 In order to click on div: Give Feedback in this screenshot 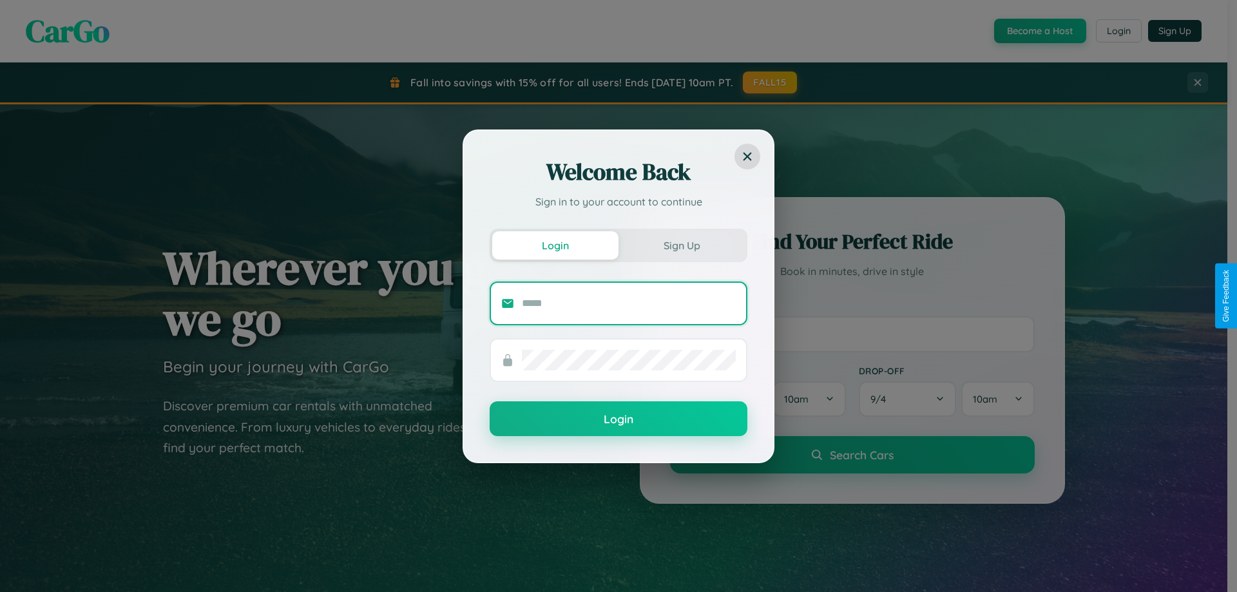, I will do `click(1226, 296)`.